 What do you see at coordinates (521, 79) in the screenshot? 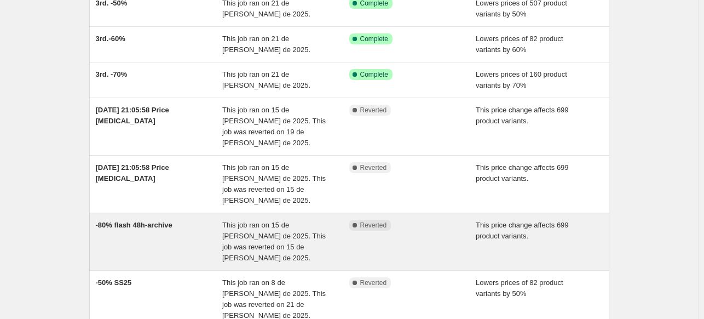
I see `span: Lowers prices of 160 product variants by 70%` at bounding box center [521, 79].